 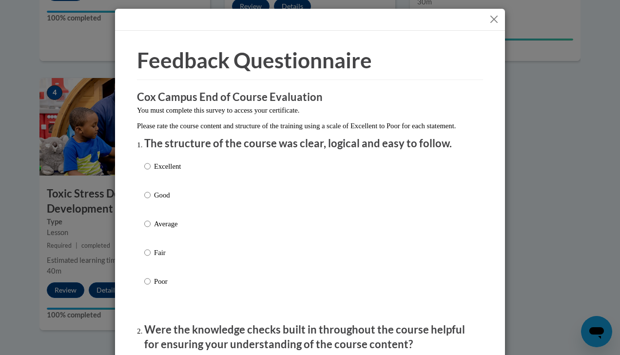 I want to click on p: Were the knowledge checks built in throughout the course helpful for ensuring your understanding ..., so click(x=310, y=337).